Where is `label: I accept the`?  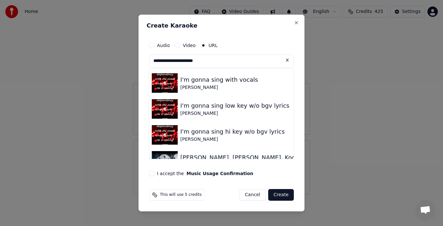
label: I accept the is located at coordinates (205, 173).